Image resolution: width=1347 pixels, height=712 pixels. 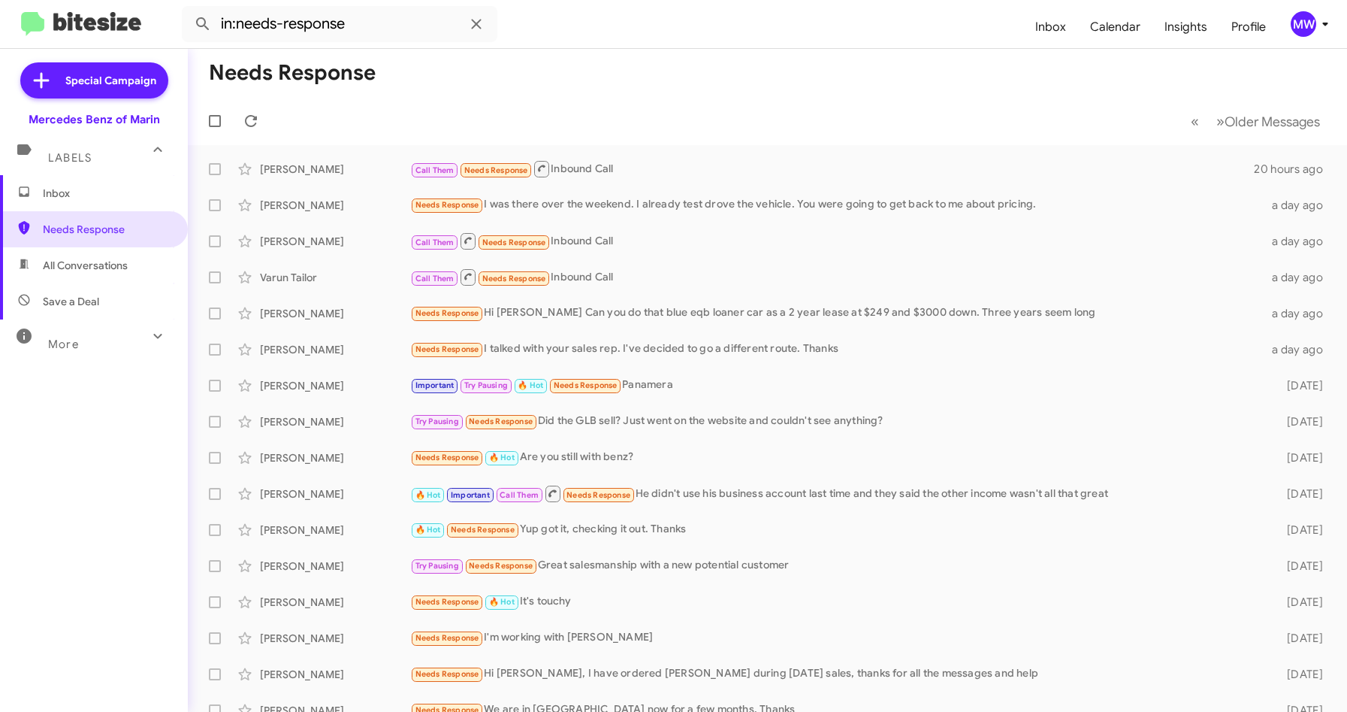 I want to click on div: Varun Tailor, so click(x=335, y=277).